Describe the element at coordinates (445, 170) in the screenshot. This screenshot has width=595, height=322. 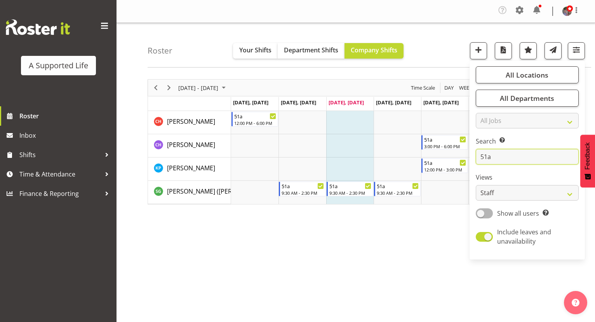
I see `div: 12:00 PM - 3:00 PM` at that location.